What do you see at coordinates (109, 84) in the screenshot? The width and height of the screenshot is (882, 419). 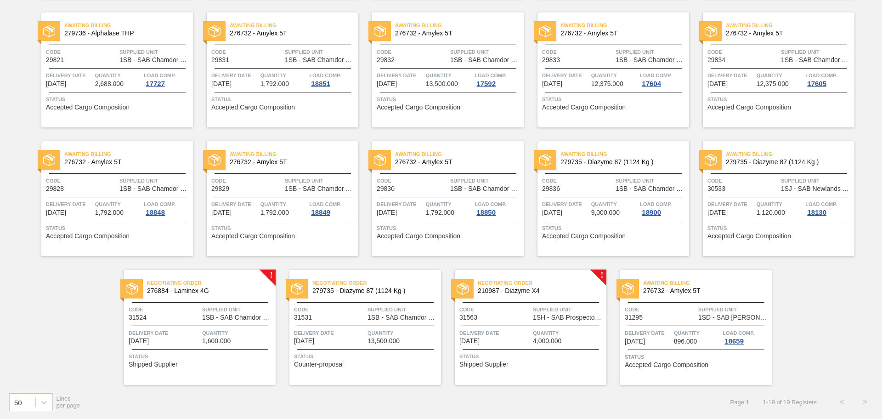 I see `span: 2,688.000` at bounding box center [109, 84].